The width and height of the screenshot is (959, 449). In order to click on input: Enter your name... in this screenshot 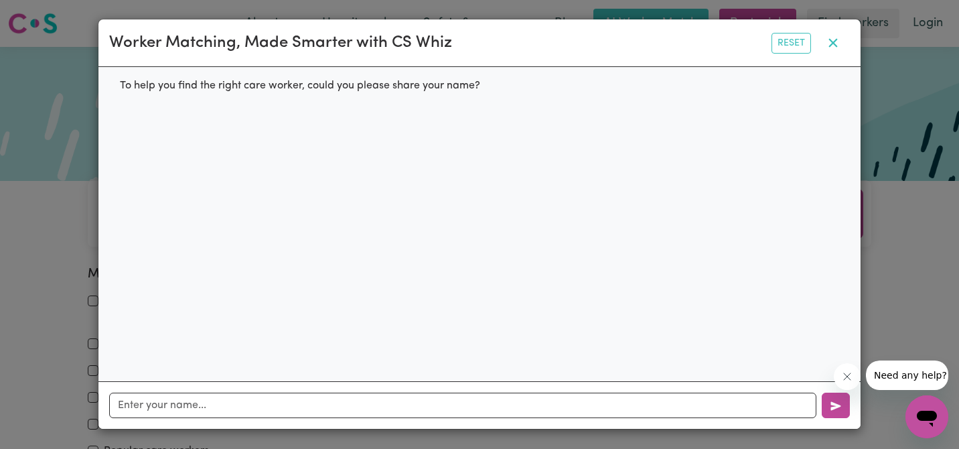, I will do `click(463, 405)`.